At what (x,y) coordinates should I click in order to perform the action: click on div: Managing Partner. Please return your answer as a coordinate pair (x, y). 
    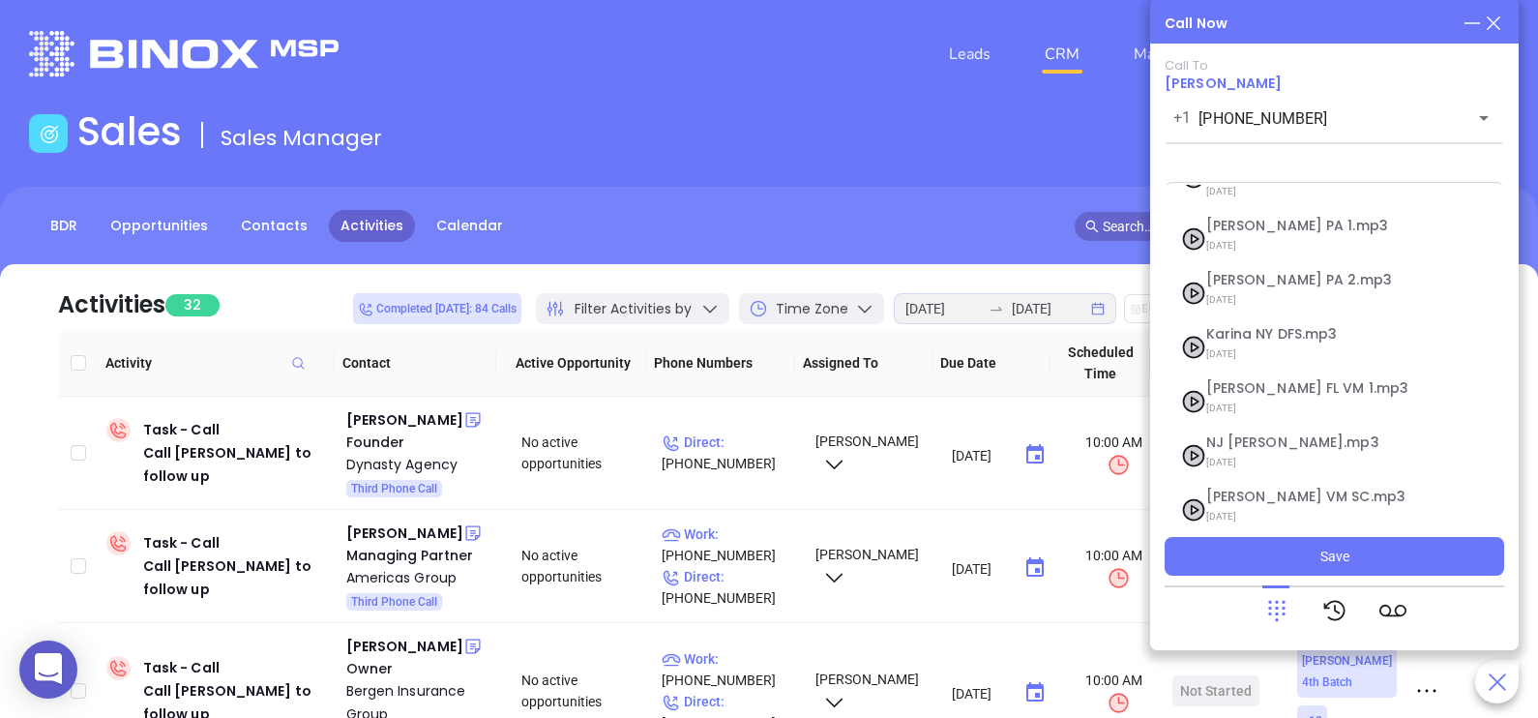
    Looking at the image, I should click on (421, 555).